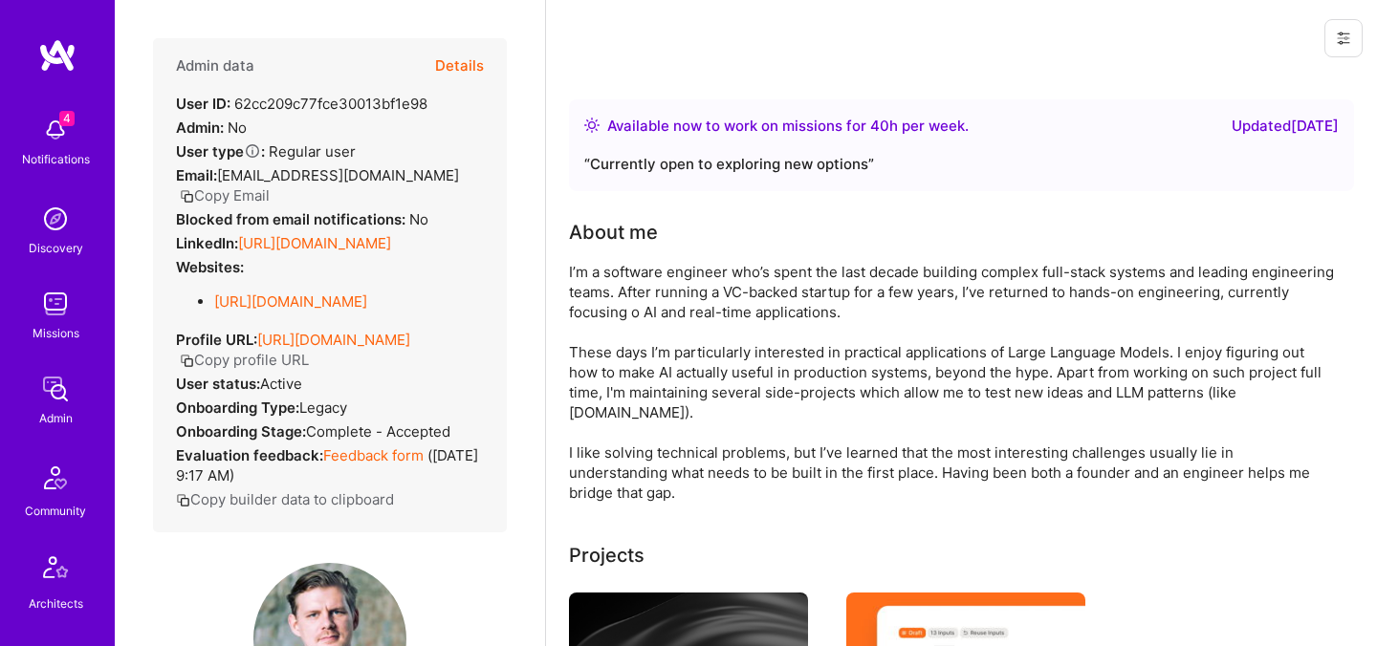 The height and width of the screenshot is (646, 1377). What do you see at coordinates (293, 219) in the screenshot?
I see `strong: Blocked from email notifications:` at bounding box center [293, 219].